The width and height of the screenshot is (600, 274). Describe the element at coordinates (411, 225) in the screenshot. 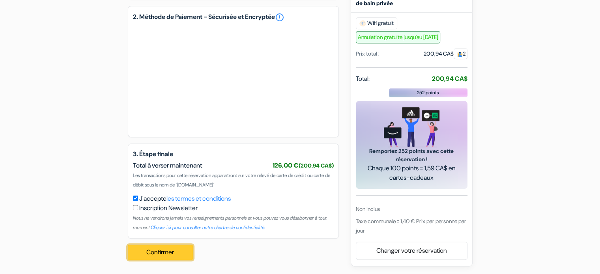

I see `span: Taxe communale :: 1,40 € Prix par personne par jour` at that location.